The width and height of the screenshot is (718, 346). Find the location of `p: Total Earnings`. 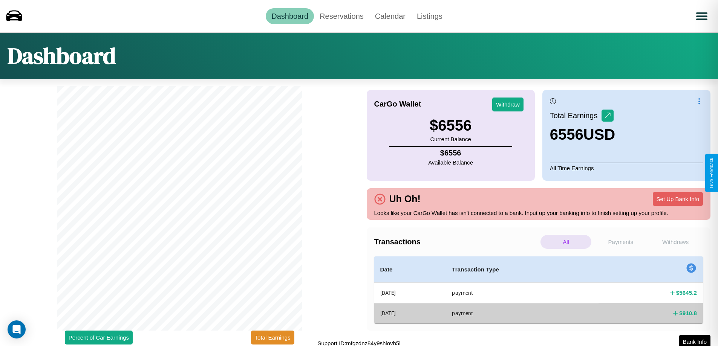

p: Total Earnings is located at coordinates (576, 116).